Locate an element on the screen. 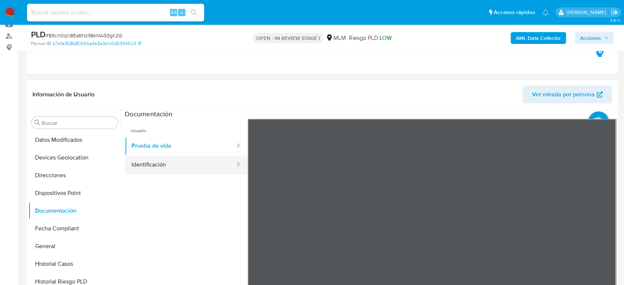  button: Fecha Compliant is located at coordinates (75, 229).